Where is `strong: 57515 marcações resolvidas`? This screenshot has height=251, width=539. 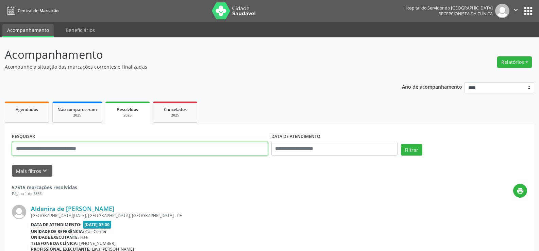
strong: 57515 marcações resolvidas is located at coordinates (45, 187).